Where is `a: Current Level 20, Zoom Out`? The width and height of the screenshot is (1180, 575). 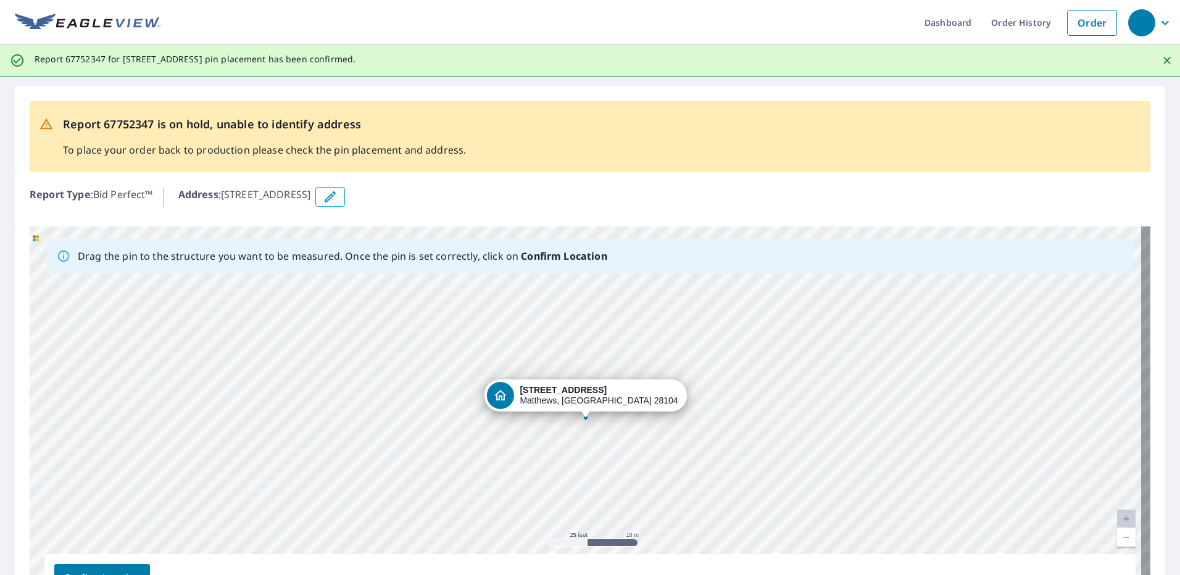
a: Current Level 20, Zoom Out is located at coordinates (1127, 538).